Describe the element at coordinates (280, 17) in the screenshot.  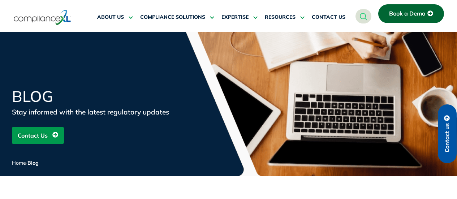
I see `span: RESOURCES` at that location.